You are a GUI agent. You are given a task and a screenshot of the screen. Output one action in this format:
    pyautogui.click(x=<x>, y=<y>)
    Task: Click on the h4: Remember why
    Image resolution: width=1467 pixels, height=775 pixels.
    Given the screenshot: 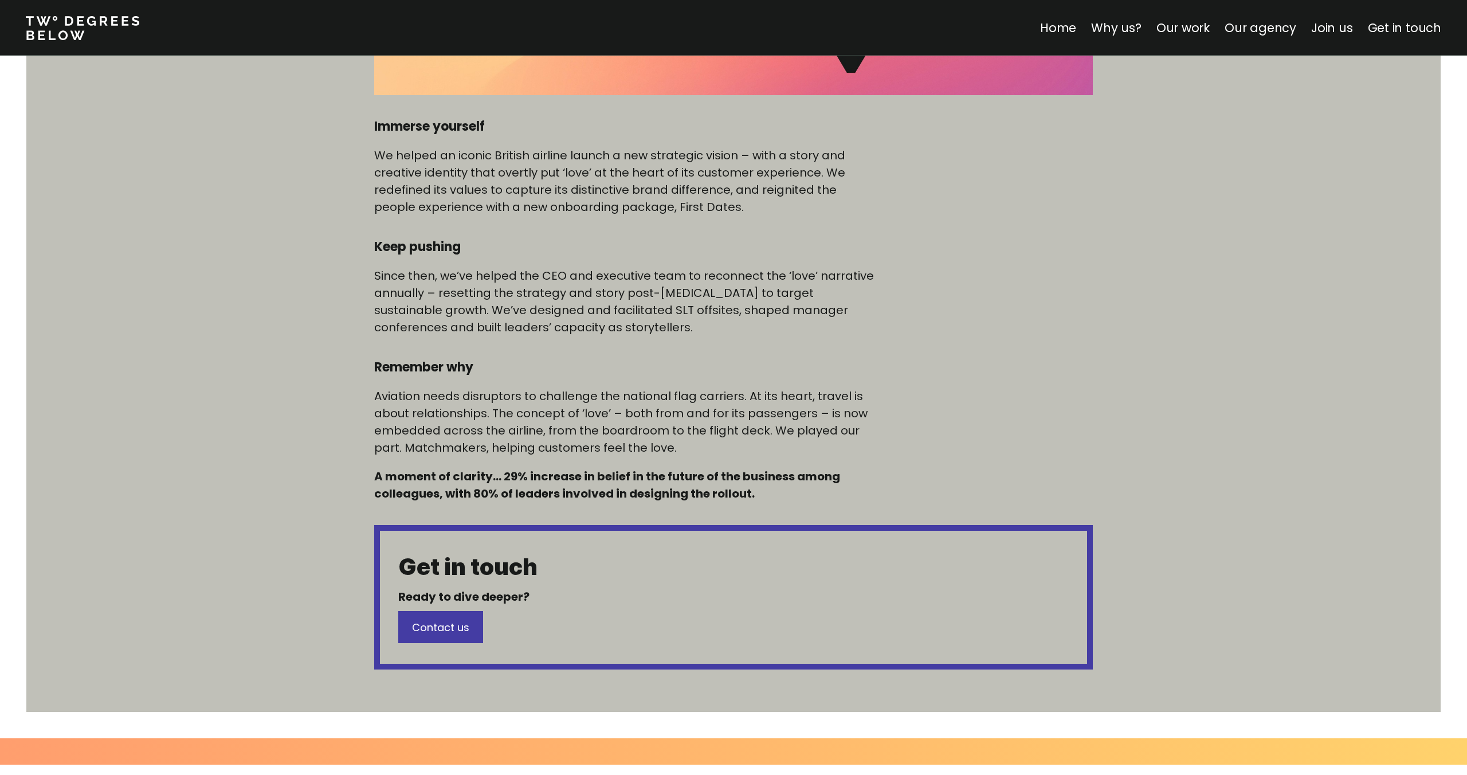 What is the action you would take?
    pyautogui.click(x=626, y=367)
    